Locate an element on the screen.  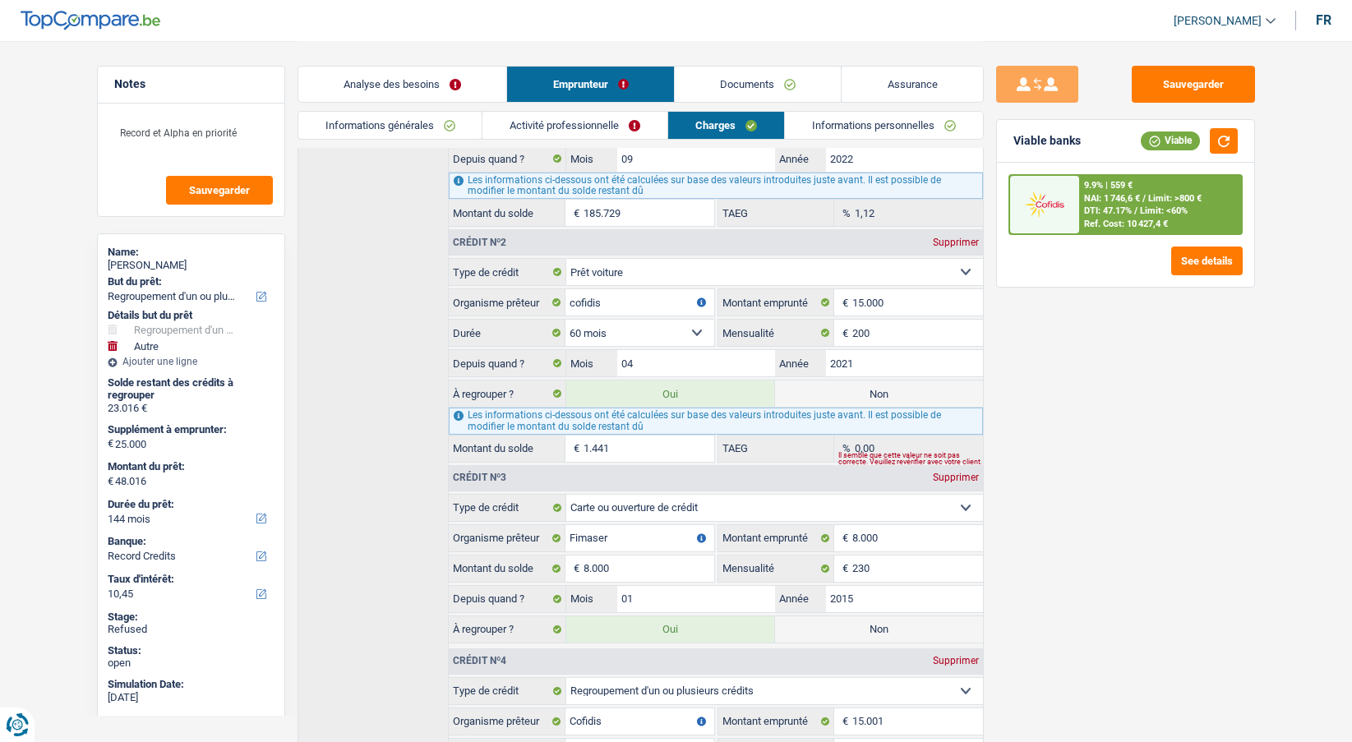
span: DTI: 47.17% is located at coordinates (1108, 210).